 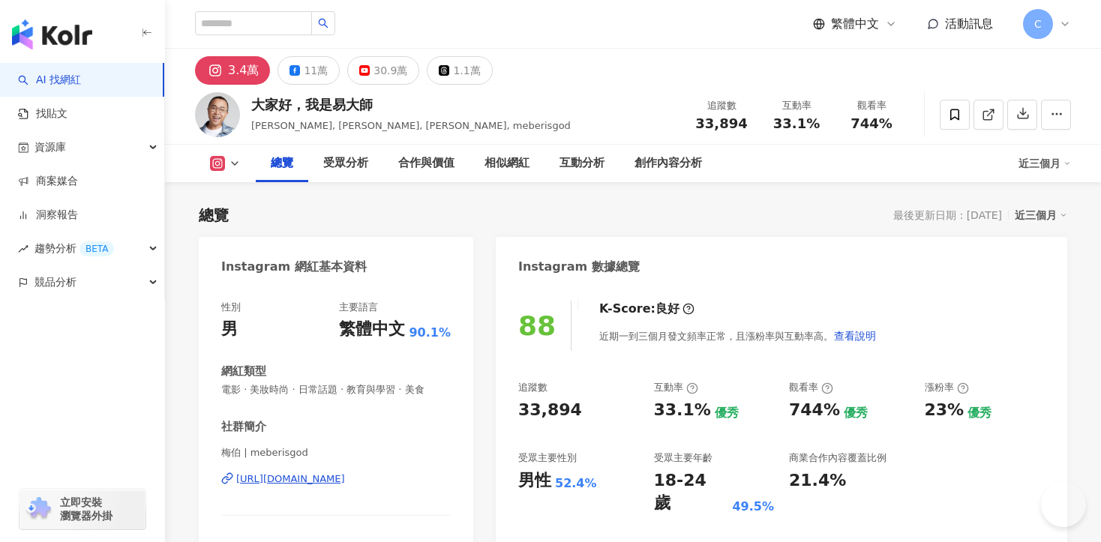 What do you see at coordinates (944, 410) in the screenshot?
I see `div: 23%` at bounding box center [944, 410].